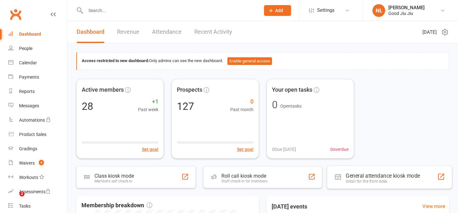 Image resolution: width=458 pixels, height=213 pixels. What do you see at coordinates (189, 90) in the screenshot?
I see `span: Prospects` at bounding box center [189, 90].